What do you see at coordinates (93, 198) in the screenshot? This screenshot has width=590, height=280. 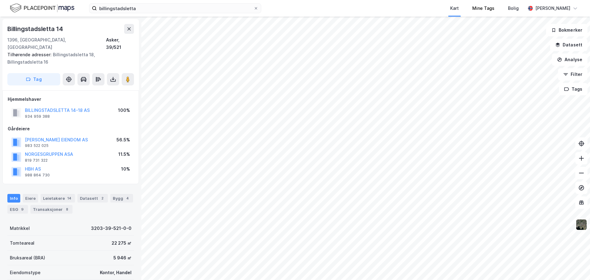 I see `div: Datasett` at bounding box center [93, 198].